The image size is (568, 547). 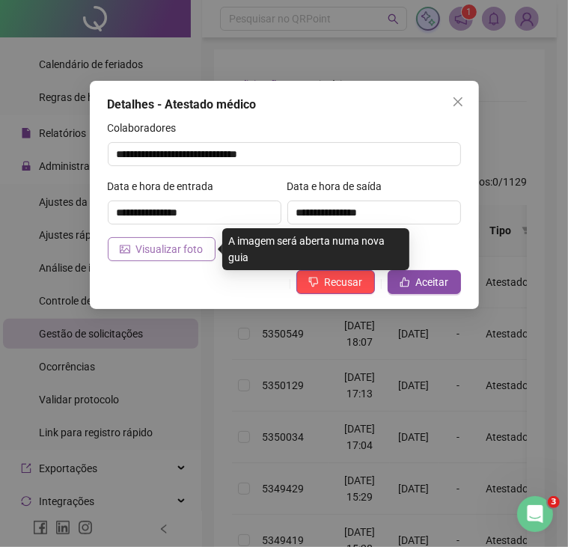 I want to click on span: Visualizar foto, so click(x=170, y=249).